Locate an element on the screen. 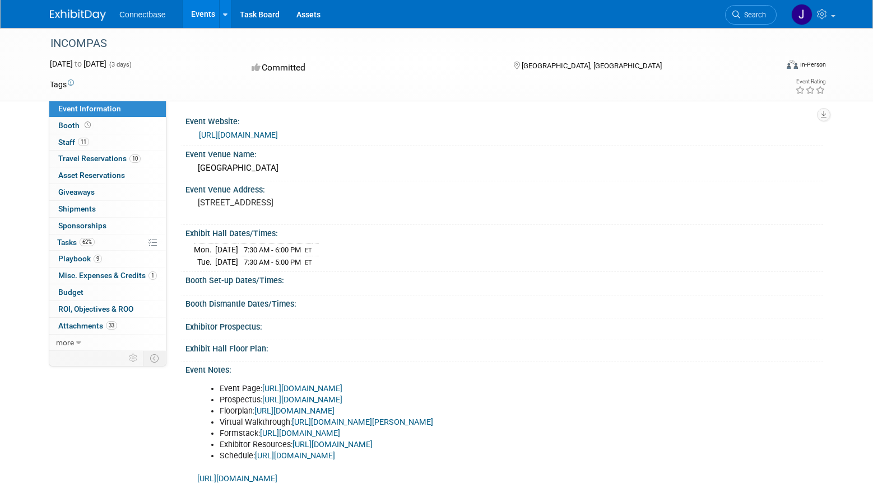 This screenshot has height=493, width=873. span: 62% is located at coordinates (87, 242).